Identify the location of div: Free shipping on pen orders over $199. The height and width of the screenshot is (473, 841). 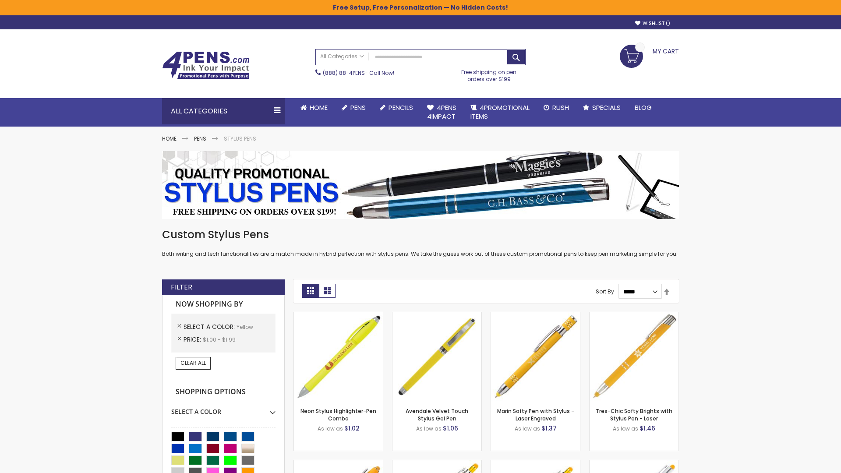
(489, 74).